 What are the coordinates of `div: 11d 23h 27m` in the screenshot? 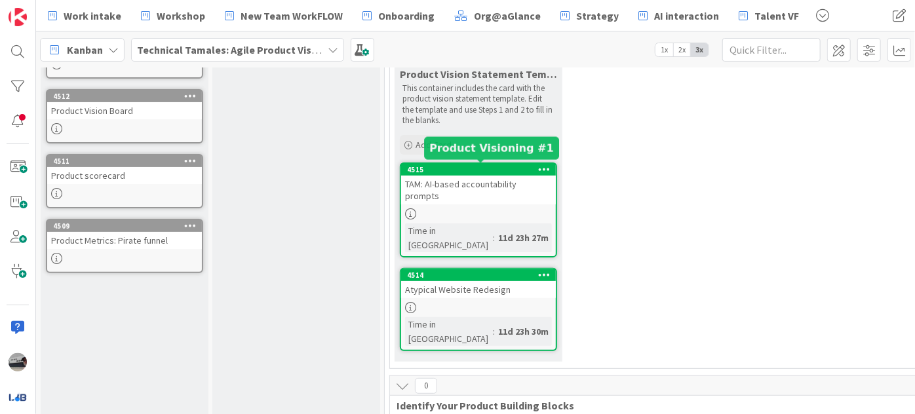 It's located at (523, 238).